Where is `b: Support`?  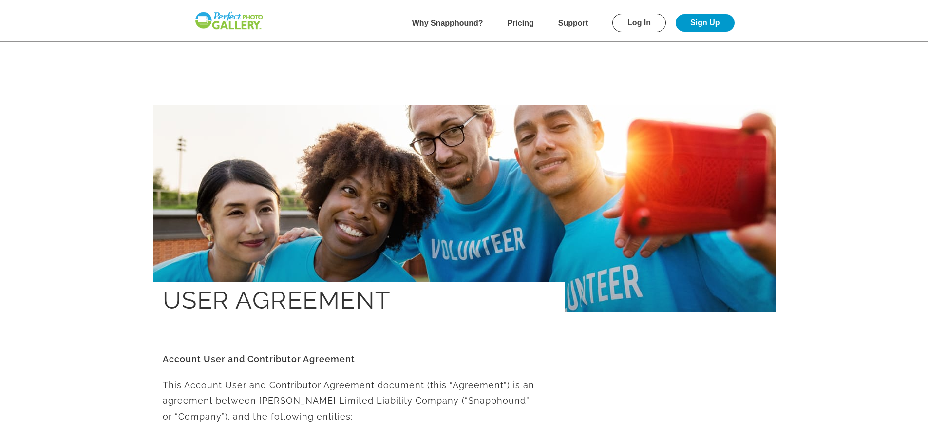 b: Support is located at coordinates (573, 23).